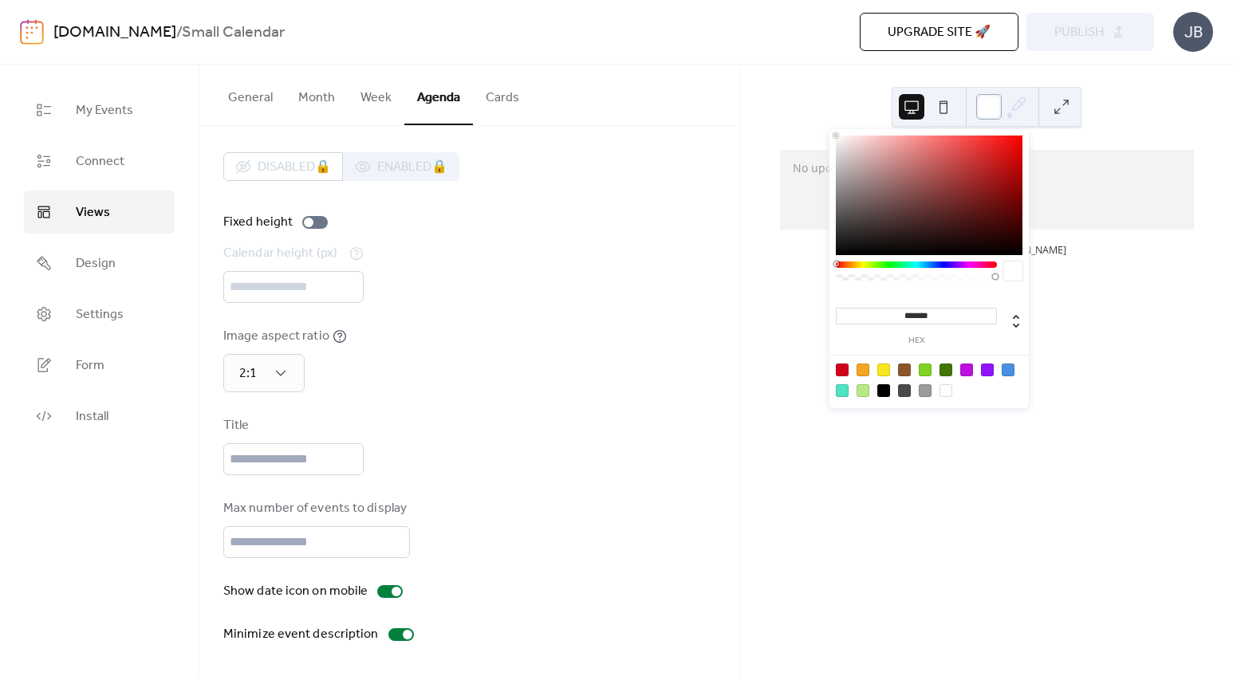  What do you see at coordinates (248, 373) in the screenshot?
I see `span: 2:1` at bounding box center [248, 373].